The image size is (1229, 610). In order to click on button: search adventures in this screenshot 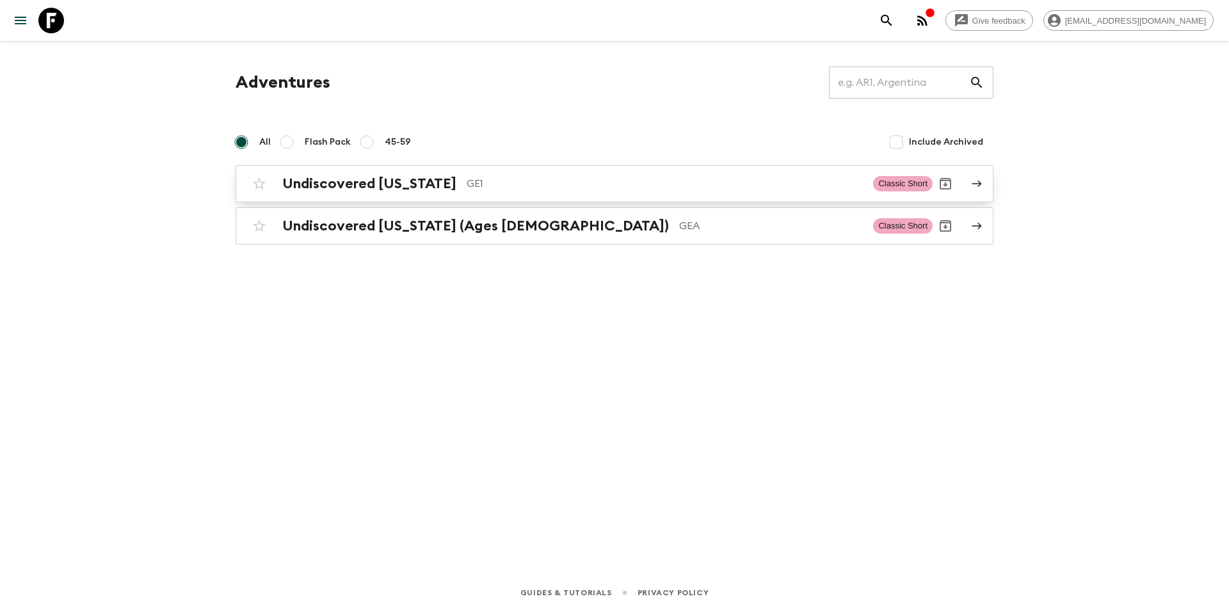, I will do `click(887, 20)`.